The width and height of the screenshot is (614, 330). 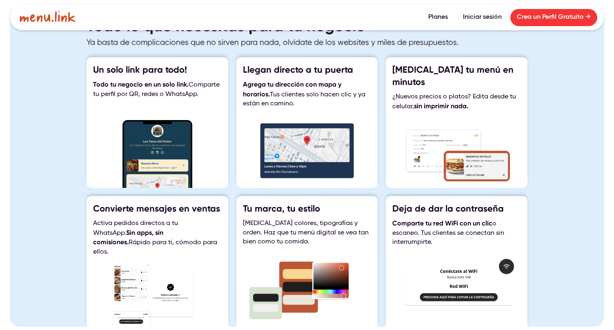 I want to click on p: Tus clientes solo hacen clic y ya están en camino., so click(x=307, y=94).